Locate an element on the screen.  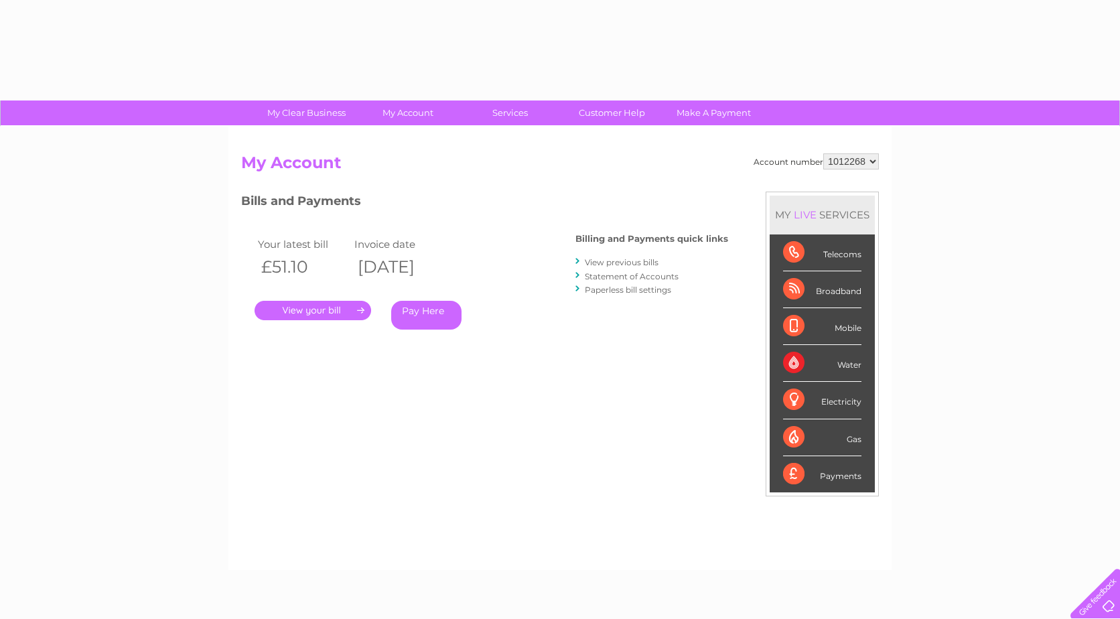
div: LIVE is located at coordinates (805, 214).